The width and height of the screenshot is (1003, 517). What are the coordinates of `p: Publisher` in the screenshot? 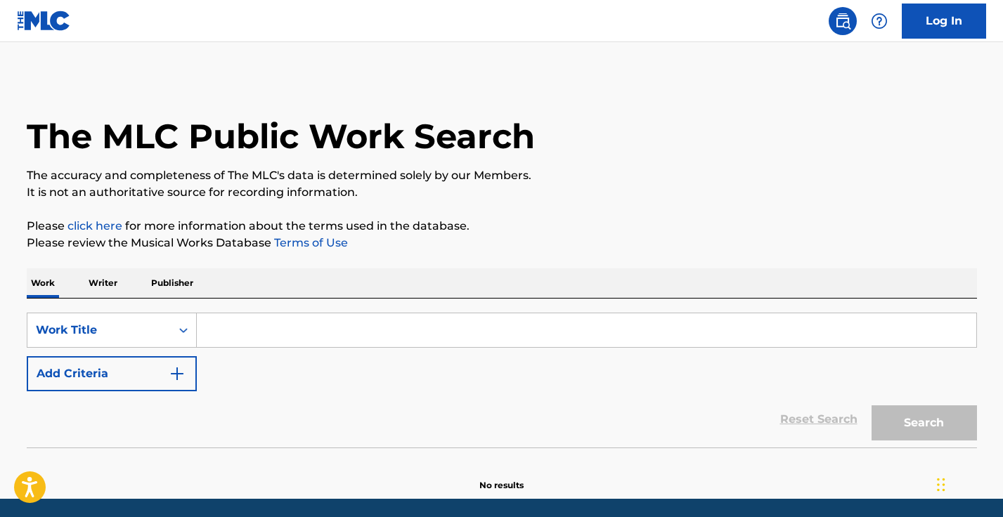 It's located at (172, 283).